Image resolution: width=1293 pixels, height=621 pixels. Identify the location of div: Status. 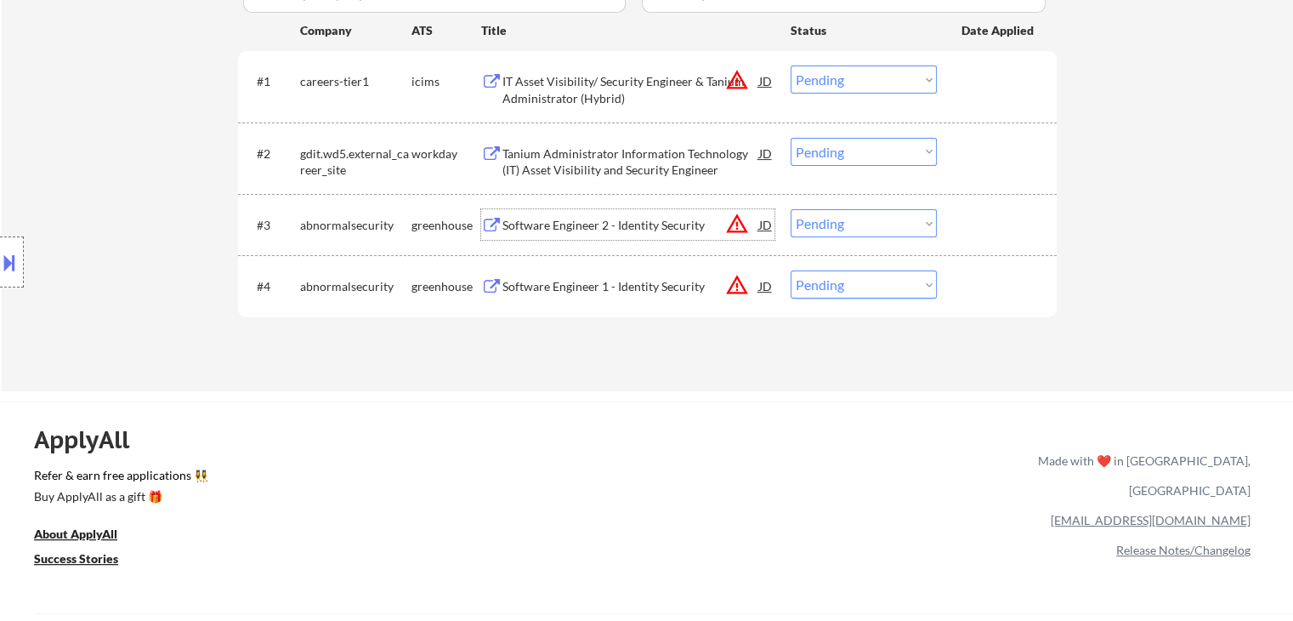
(864, 30).